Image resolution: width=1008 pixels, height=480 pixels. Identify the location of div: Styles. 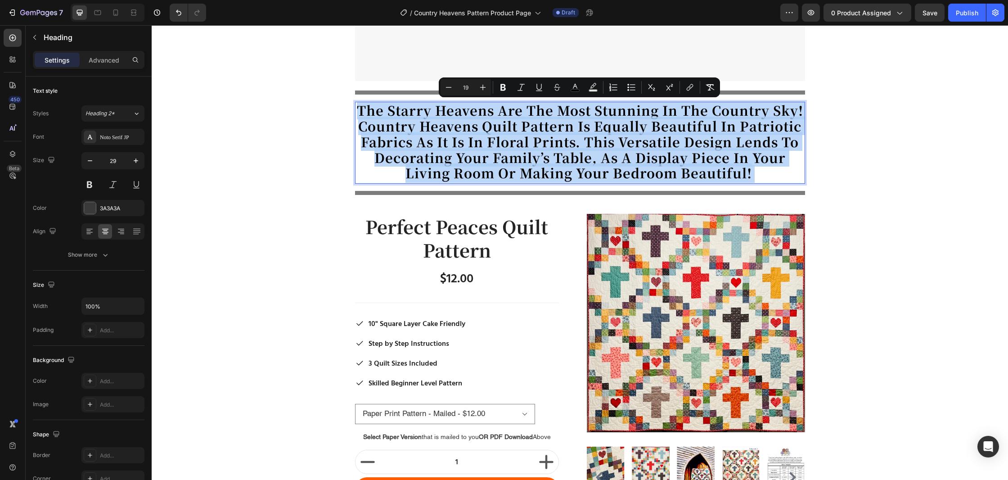
(40, 113).